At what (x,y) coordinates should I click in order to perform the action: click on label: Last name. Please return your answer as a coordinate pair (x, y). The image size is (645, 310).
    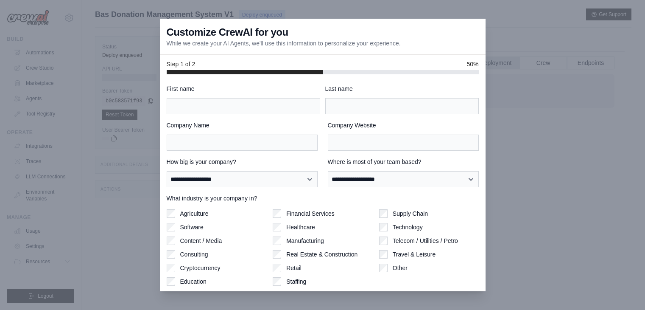
    Looking at the image, I should click on (402, 89).